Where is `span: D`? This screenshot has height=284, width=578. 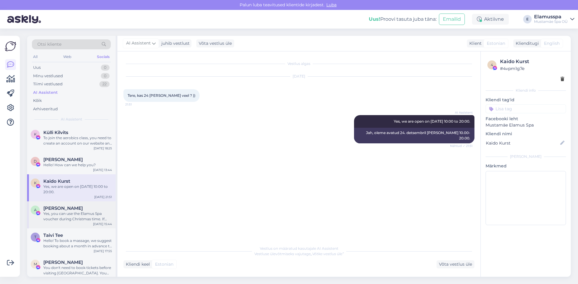
span: D is located at coordinates (35, 161).